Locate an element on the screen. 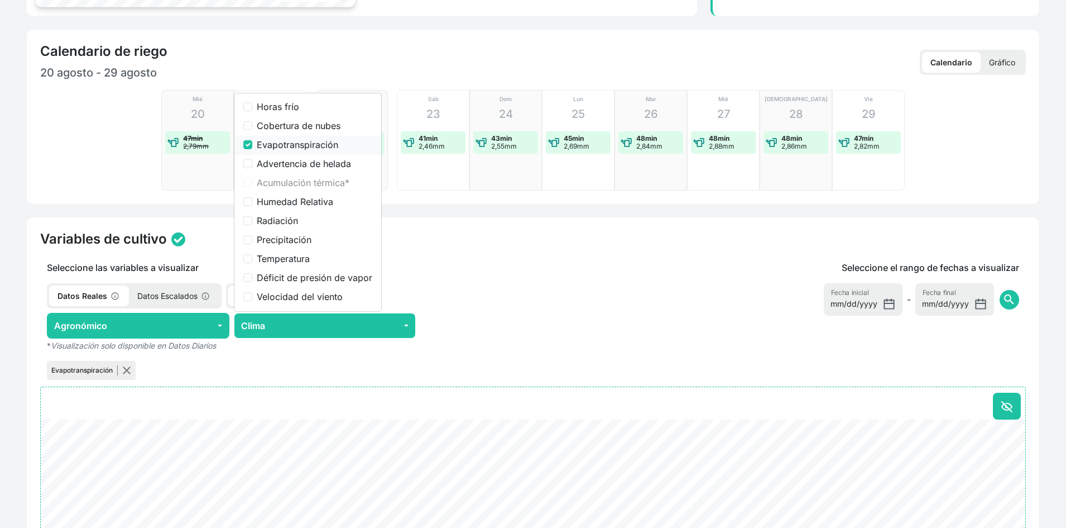 This screenshot has height=528, width=1066. p: Lun is located at coordinates (578, 99).